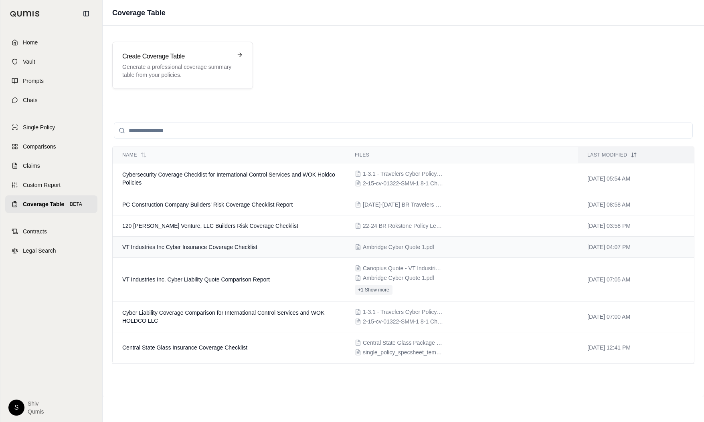 This screenshot has height=422, width=704. Describe the element at coordinates (403, 205) in the screenshot. I see `span: 2024-2026 BR Travelers Policy QT-660-6T156565-TIL-24.pdf` at that location.